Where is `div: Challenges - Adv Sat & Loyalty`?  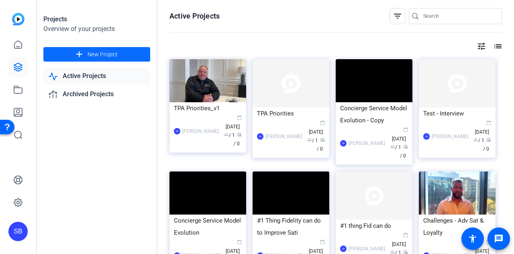 div: Challenges - Adv Sat & Loyalty is located at coordinates (457, 226).